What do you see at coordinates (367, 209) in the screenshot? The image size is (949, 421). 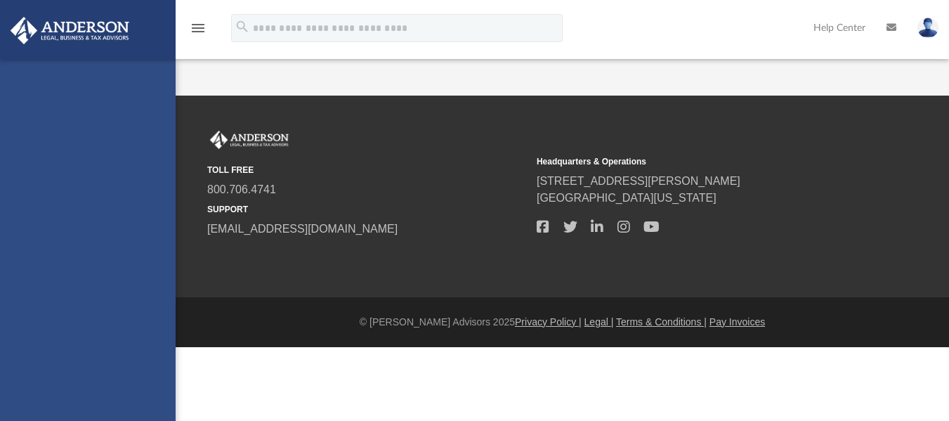 I see `small: SUPPORT` at bounding box center [367, 209].